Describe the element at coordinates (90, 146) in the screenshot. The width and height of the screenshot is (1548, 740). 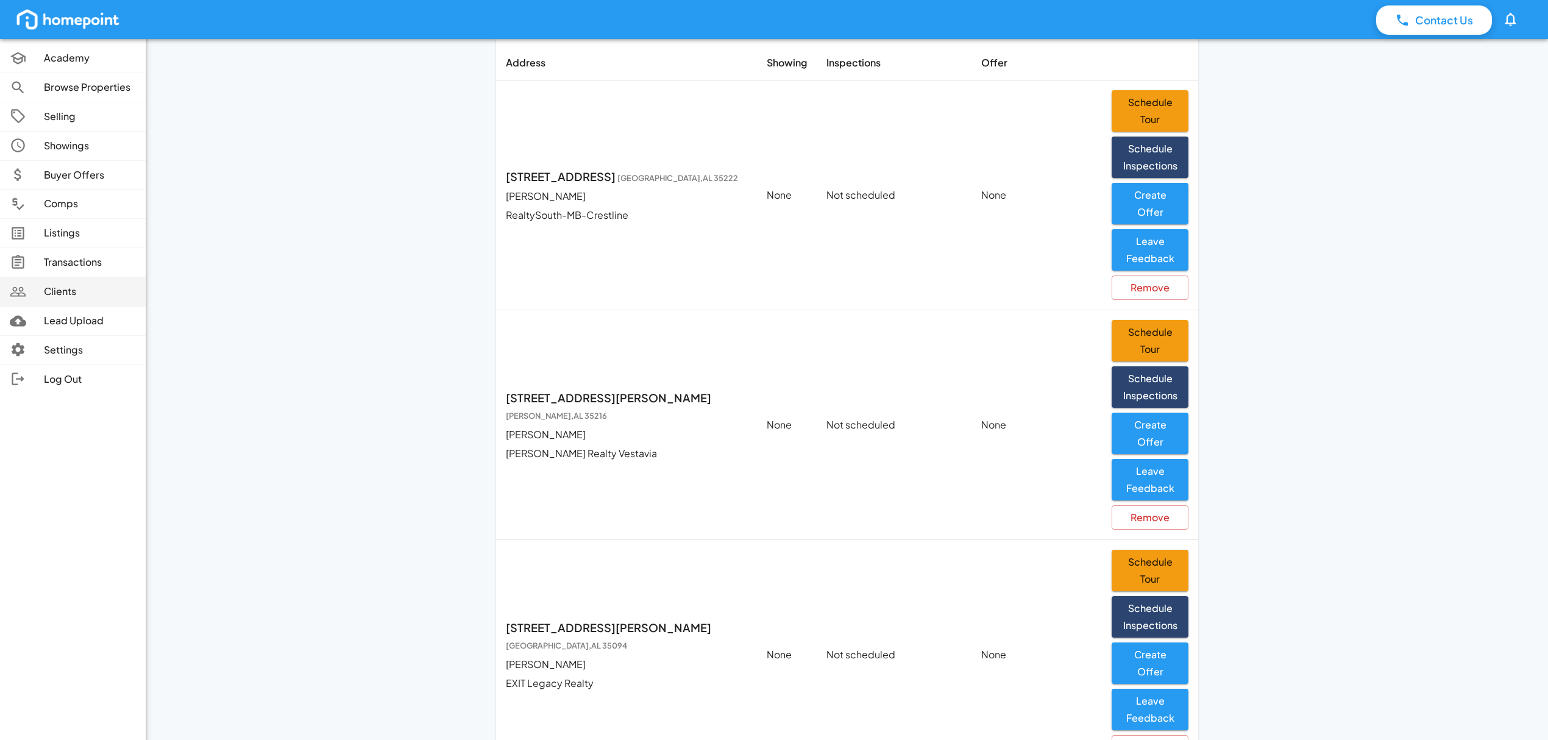
I see `p: Showings` at that location.